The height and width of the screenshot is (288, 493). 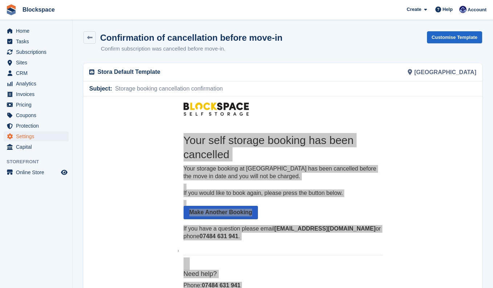 What do you see at coordinates (463, 9) in the screenshot?
I see `img: Jodi Rider` at bounding box center [463, 9].